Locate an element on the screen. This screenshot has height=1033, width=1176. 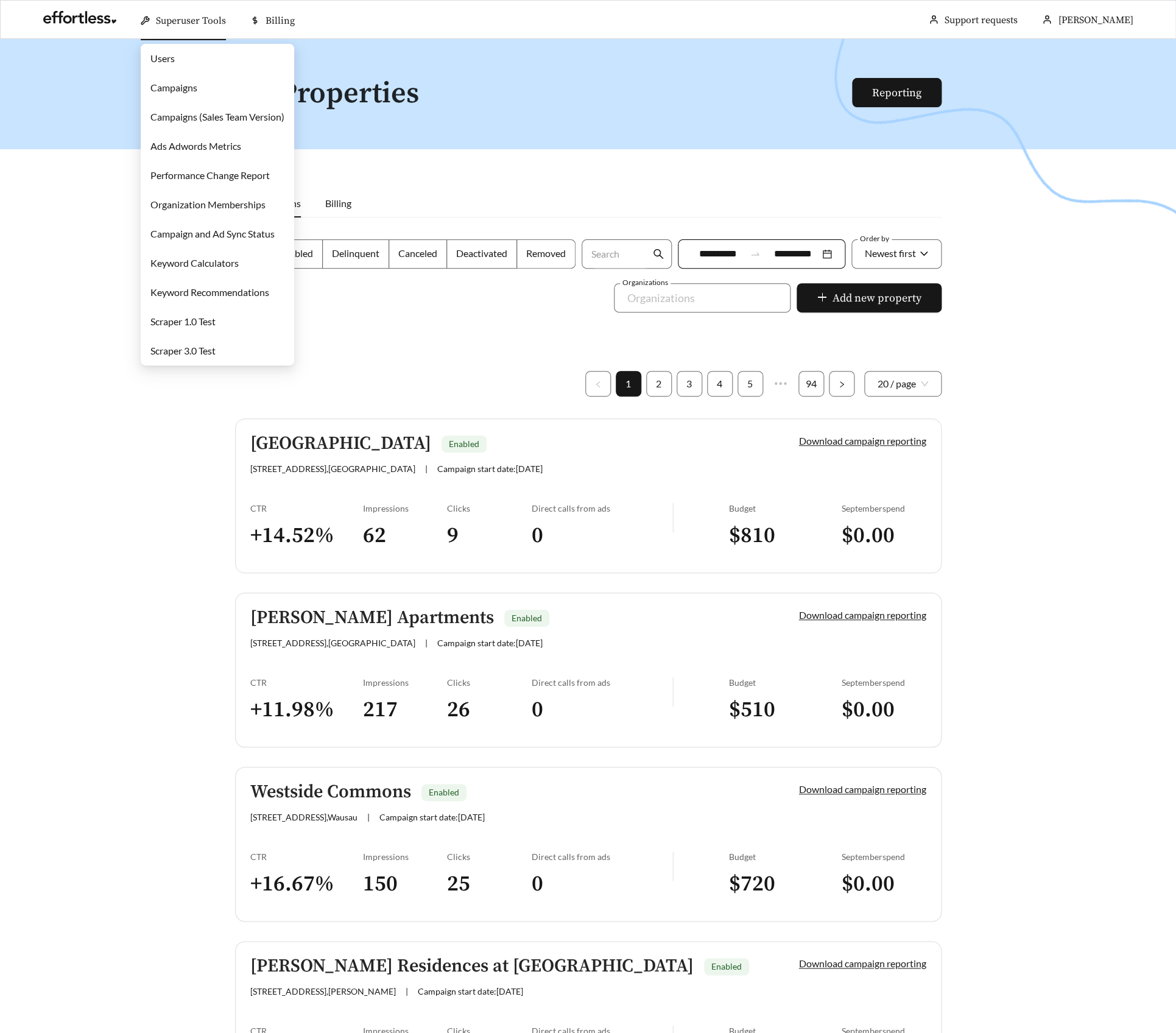
span: Add new property is located at coordinates (876, 298).